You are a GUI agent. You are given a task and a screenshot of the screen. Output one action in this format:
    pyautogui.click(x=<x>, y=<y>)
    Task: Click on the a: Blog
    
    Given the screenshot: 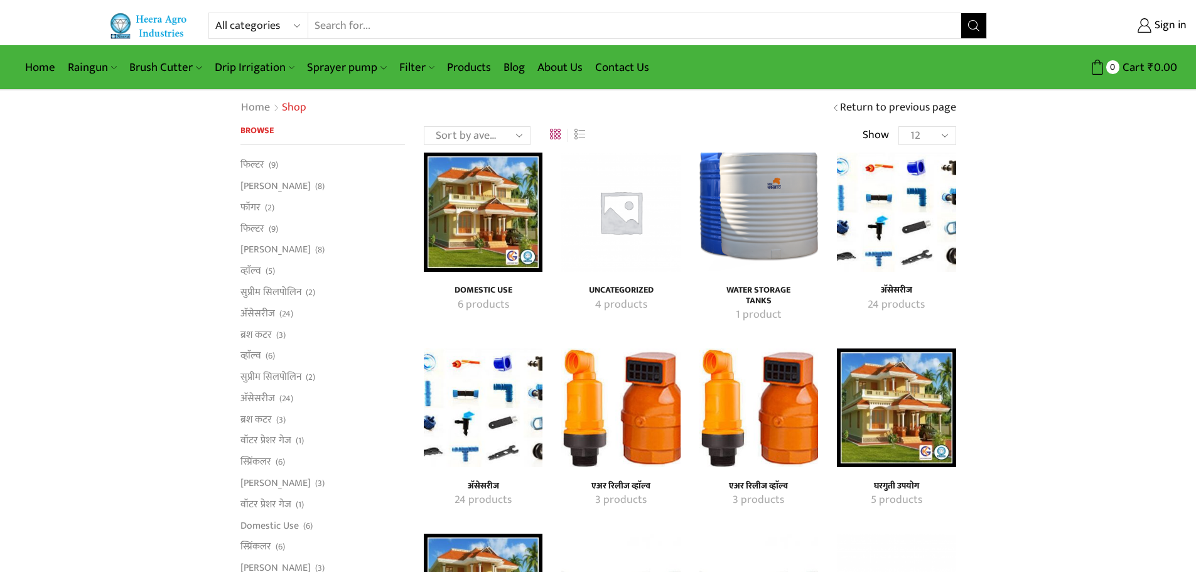 What is the action you would take?
    pyautogui.click(x=514, y=67)
    